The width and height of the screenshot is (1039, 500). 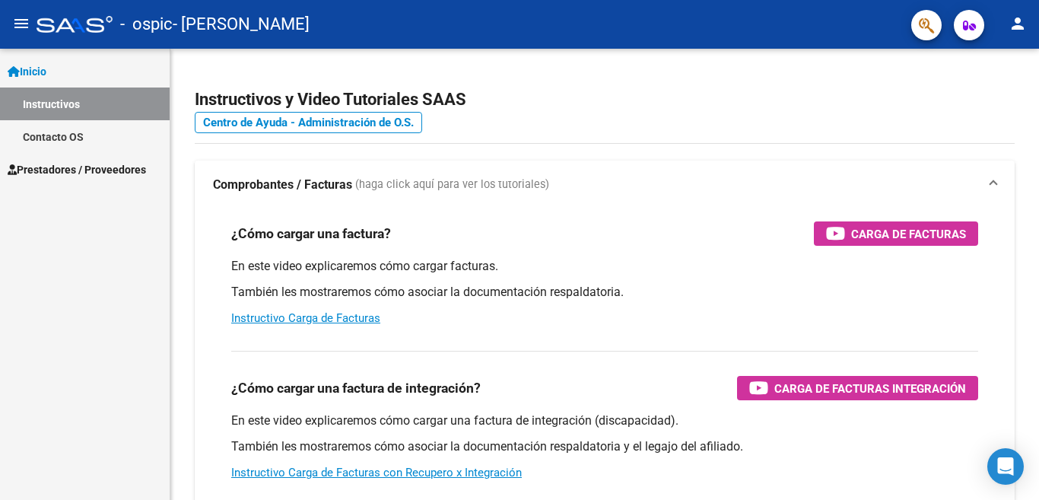 What do you see at coordinates (311, 234) in the screenshot?
I see `h3: ¿Cómo cargar una factura?` at bounding box center [311, 234].